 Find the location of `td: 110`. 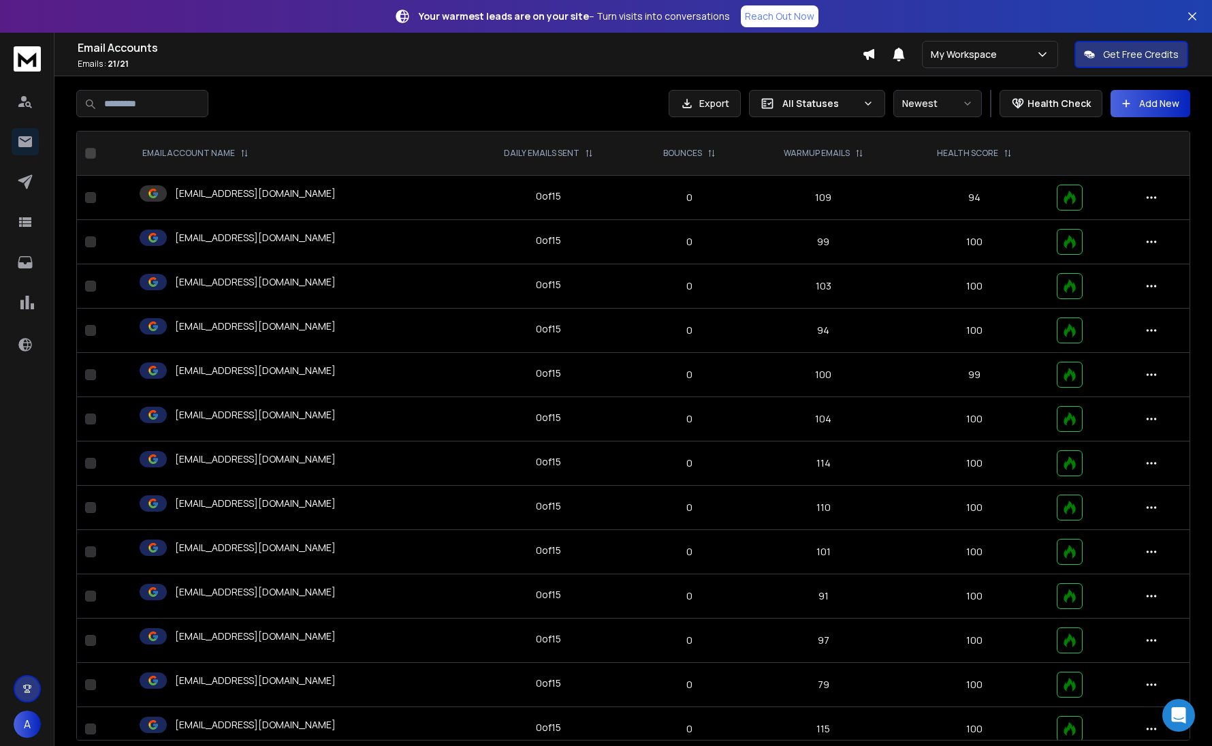

td: 110 is located at coordinates (823, 507).